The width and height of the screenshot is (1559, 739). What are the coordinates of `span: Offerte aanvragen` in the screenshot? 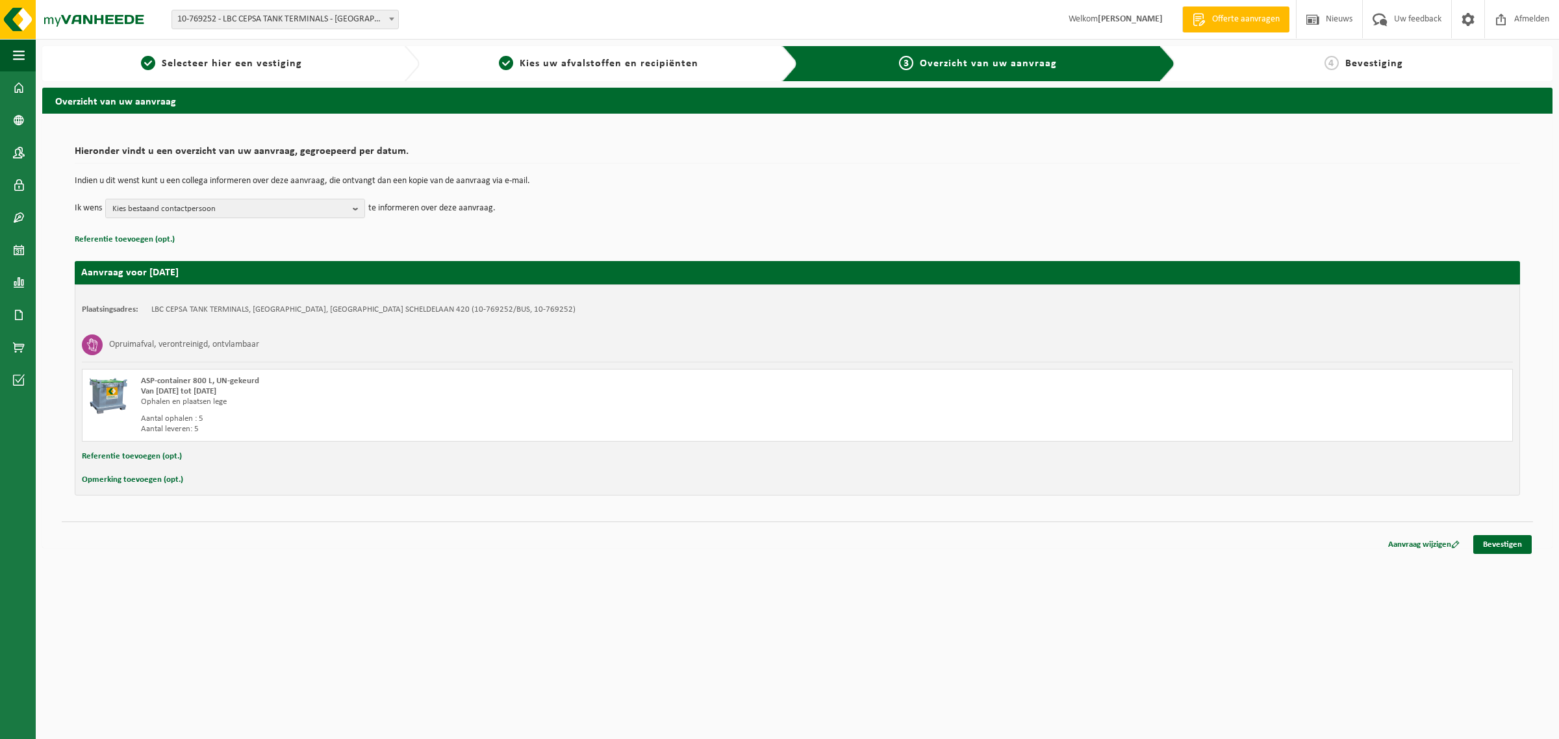 It's located at (1246, 19).